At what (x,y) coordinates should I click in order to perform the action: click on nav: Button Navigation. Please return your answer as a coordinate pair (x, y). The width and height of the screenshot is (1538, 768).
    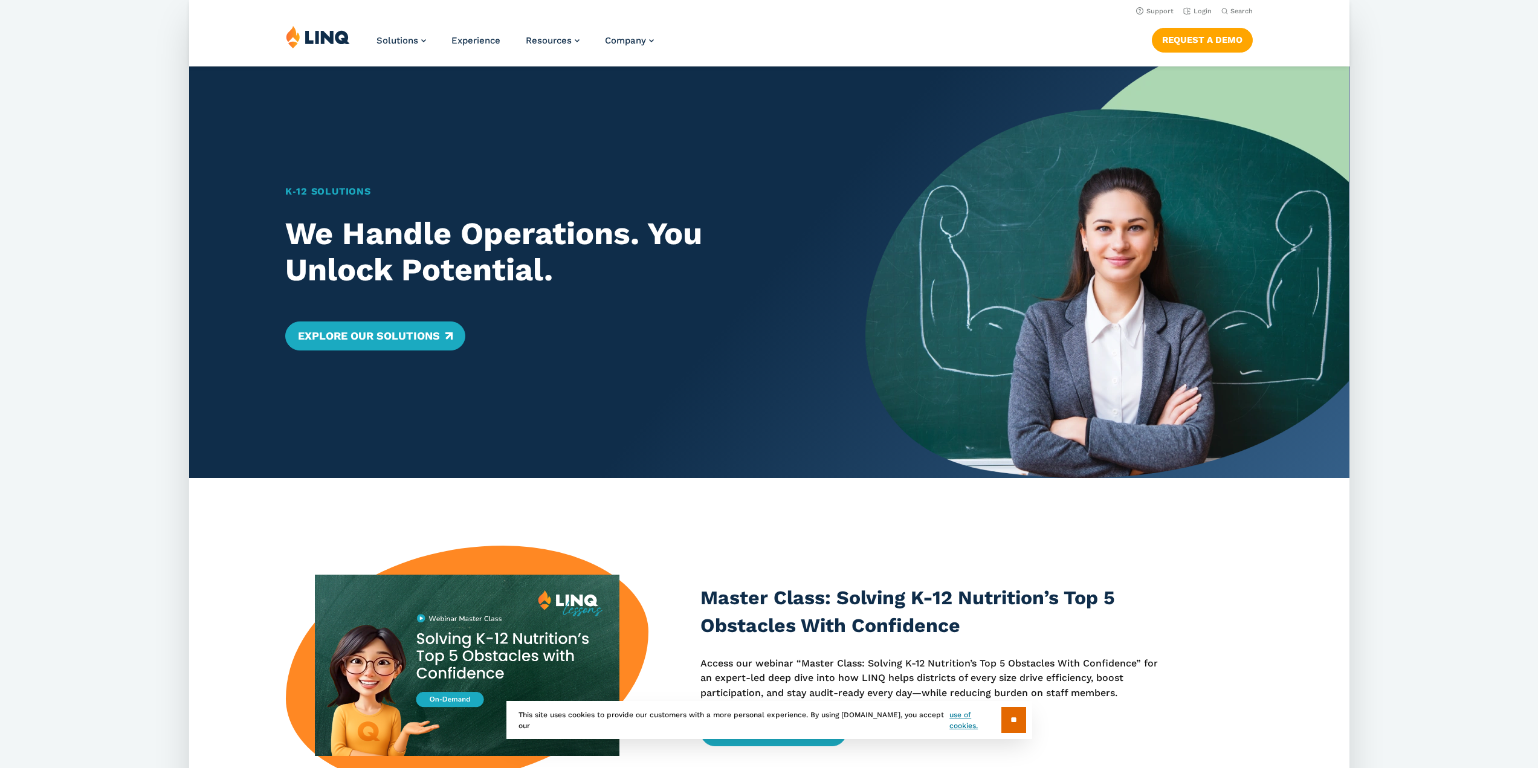
    Looking at the image, I should click on (1202, 39).